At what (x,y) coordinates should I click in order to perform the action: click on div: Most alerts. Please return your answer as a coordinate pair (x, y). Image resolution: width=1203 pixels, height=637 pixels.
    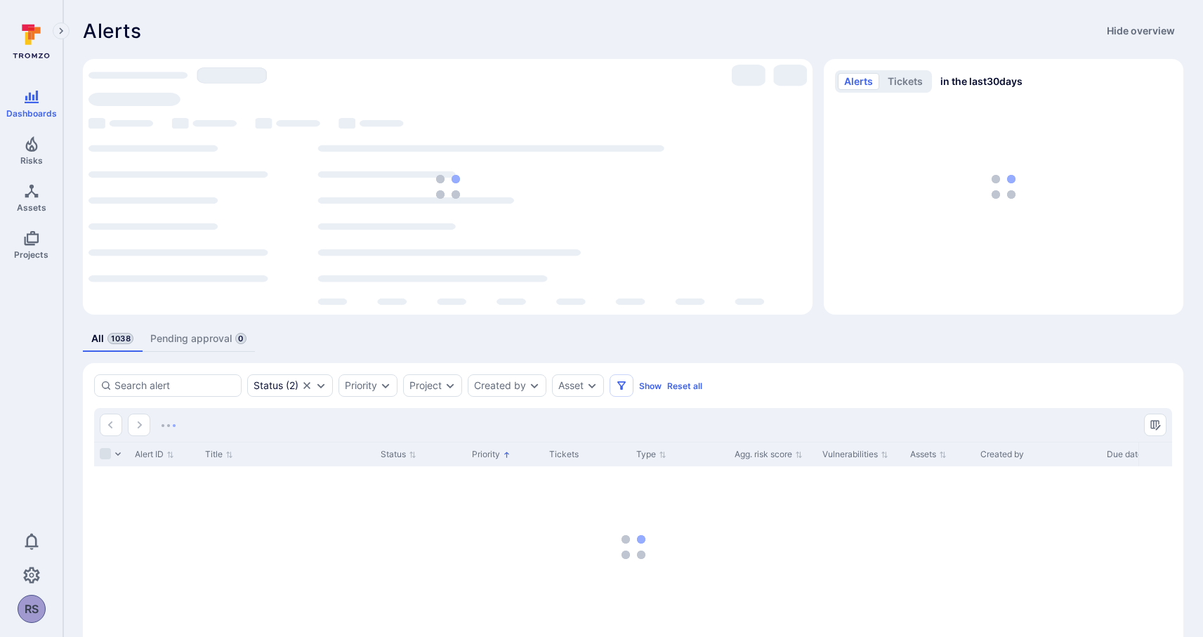
    Looking at the image, I should click on (447, 187).